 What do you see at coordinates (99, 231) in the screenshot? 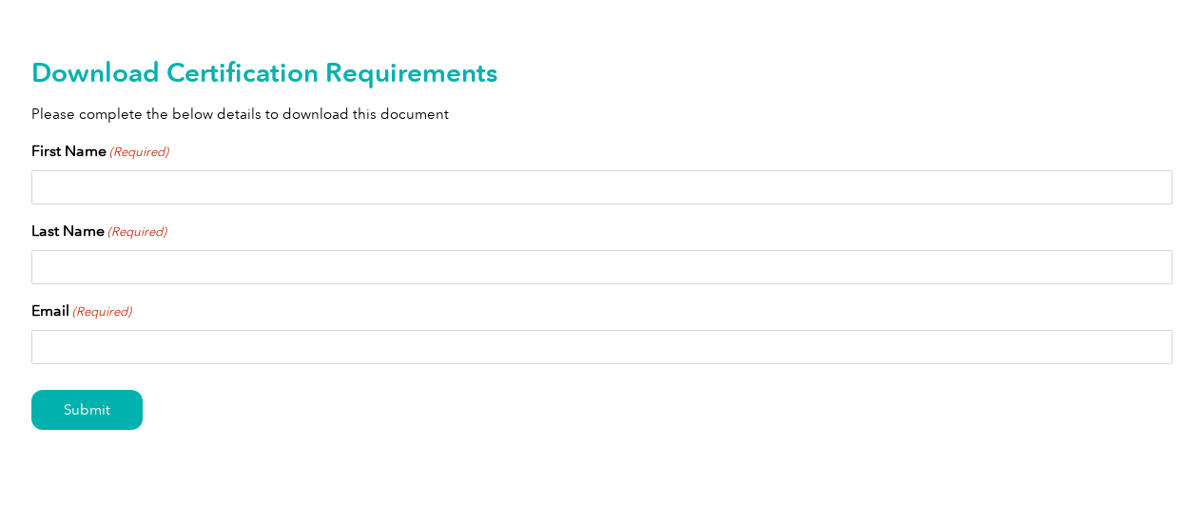
I see `label: Last Name` at bounding box center [99, 231].